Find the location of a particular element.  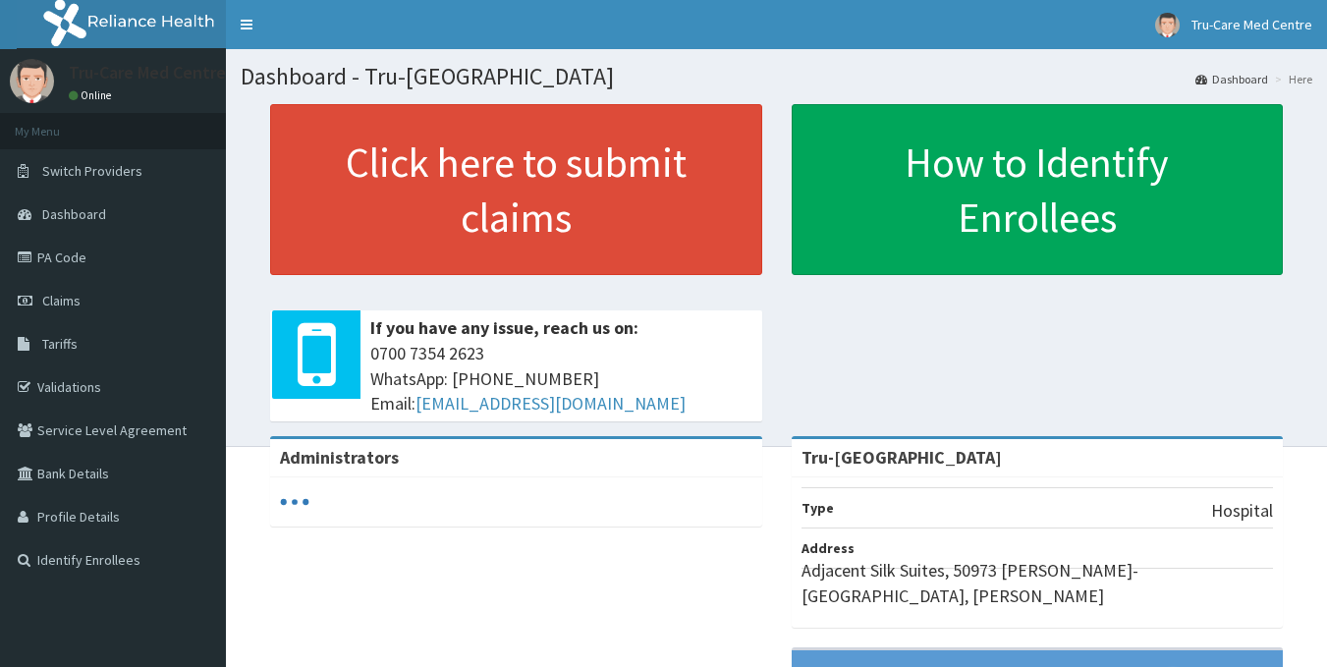

span: Tru-Care Med Centre is located at coordinates (1252, 25).